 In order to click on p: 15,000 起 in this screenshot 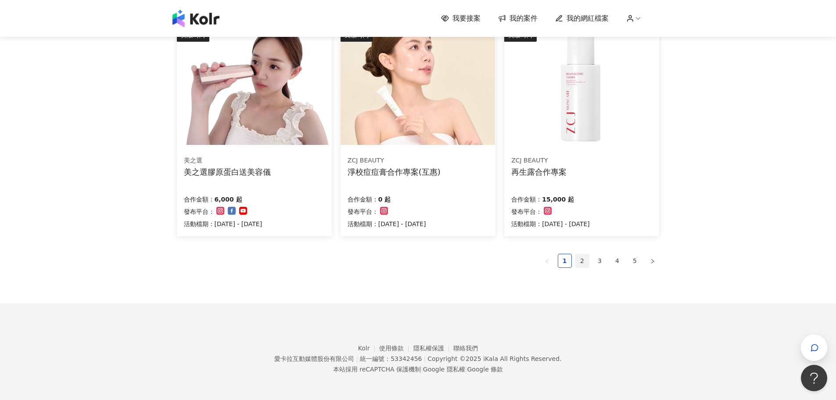, I will do `click(558, 199)`.